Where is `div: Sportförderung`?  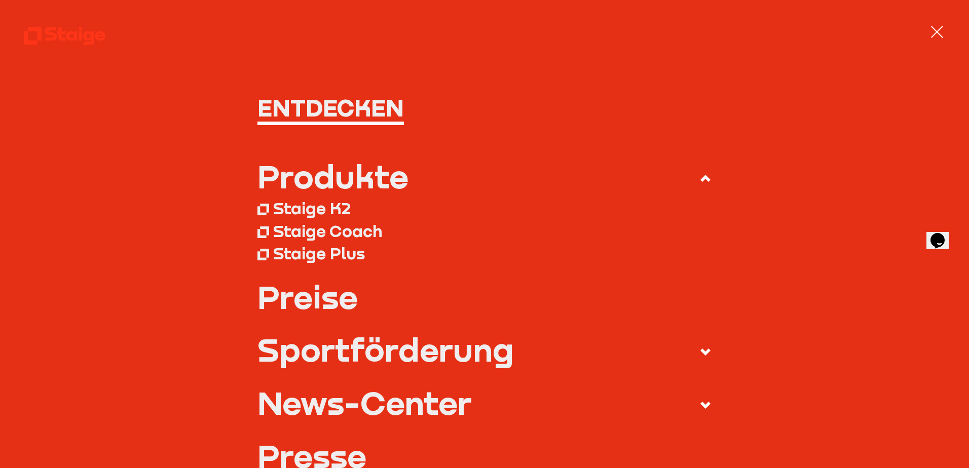 div: Sportförderung is located at coordinates (386, 349).